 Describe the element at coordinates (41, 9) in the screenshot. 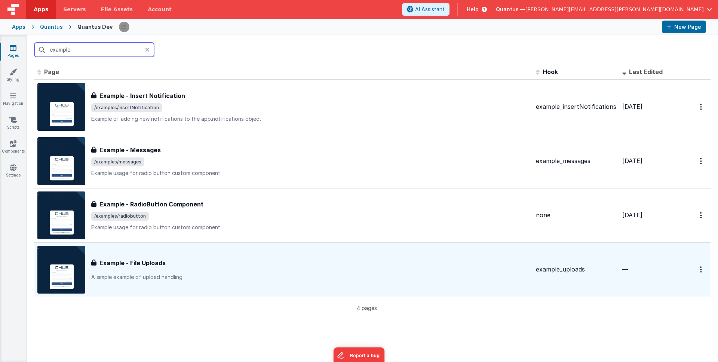

I see `span: Apps` at that location.